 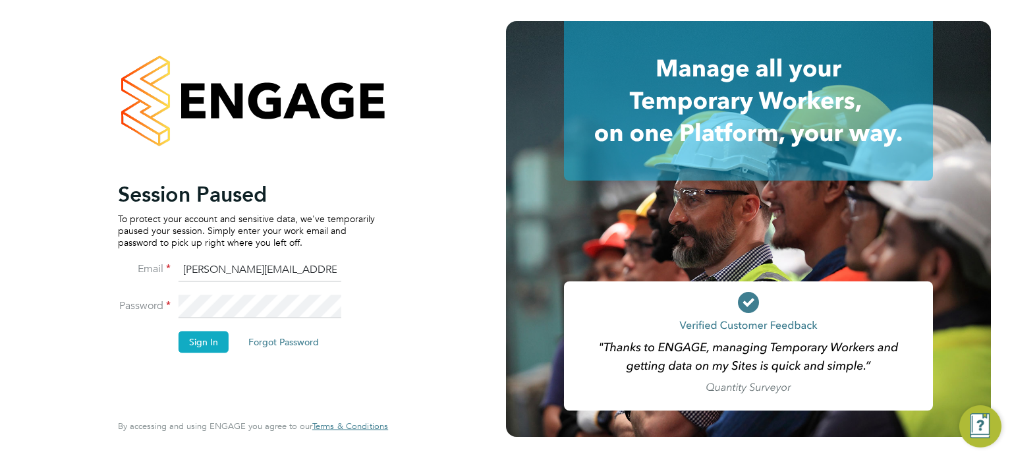 I want to click on span: By accessing and using ENGAGE you agree to our, so click(x=253, y=426).